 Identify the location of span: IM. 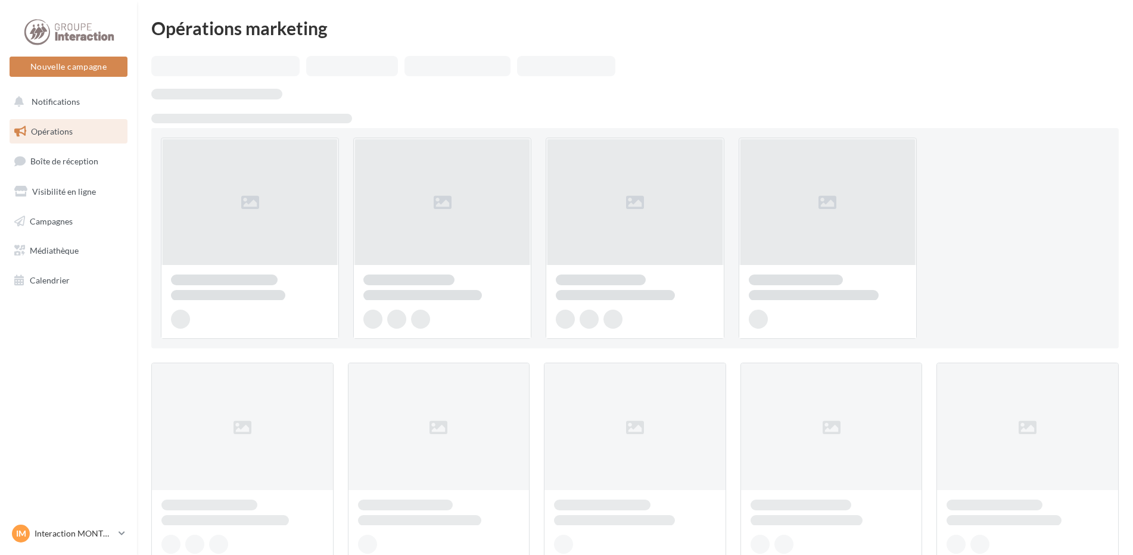
(21, 534).